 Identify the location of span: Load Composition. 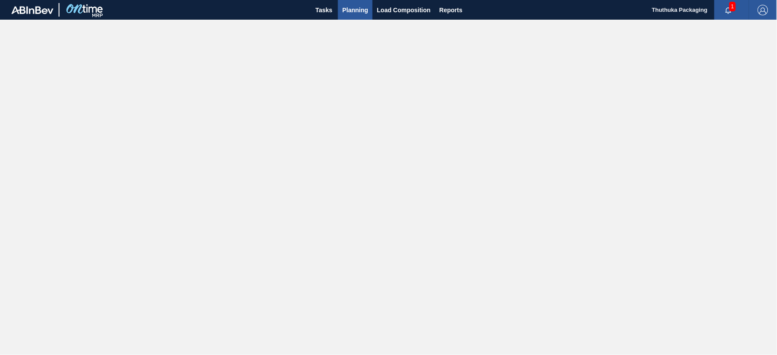
(404, 10).